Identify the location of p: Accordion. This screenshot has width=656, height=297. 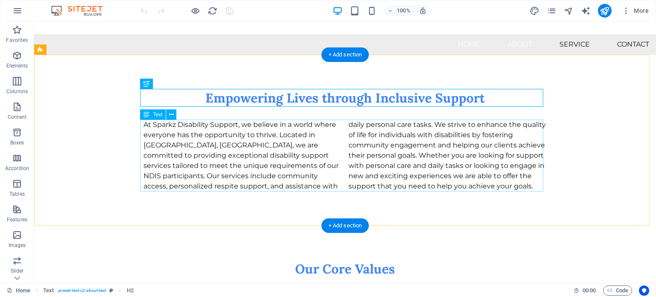
(17, 168).